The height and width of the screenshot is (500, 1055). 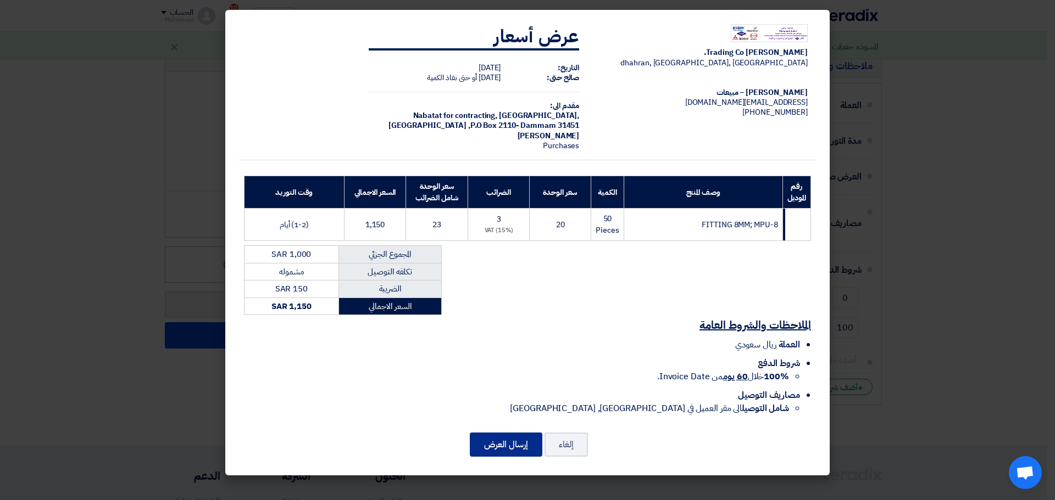 I want to click on span: ريال سعودي, so click(x=755, y=345).